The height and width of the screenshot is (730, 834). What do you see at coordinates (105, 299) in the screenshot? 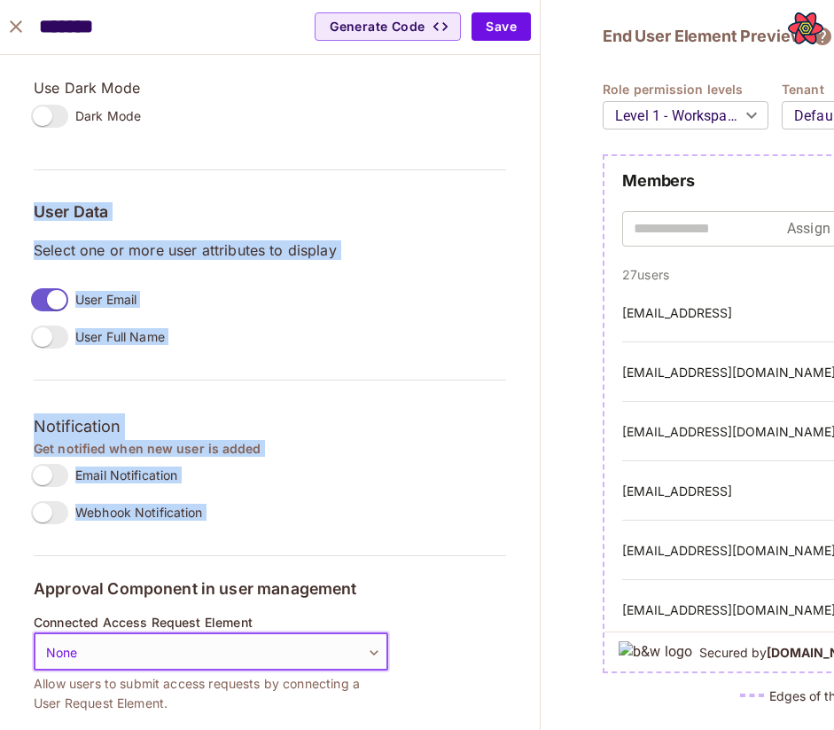
I see `span: User Email` at bounding box center [105, 299].